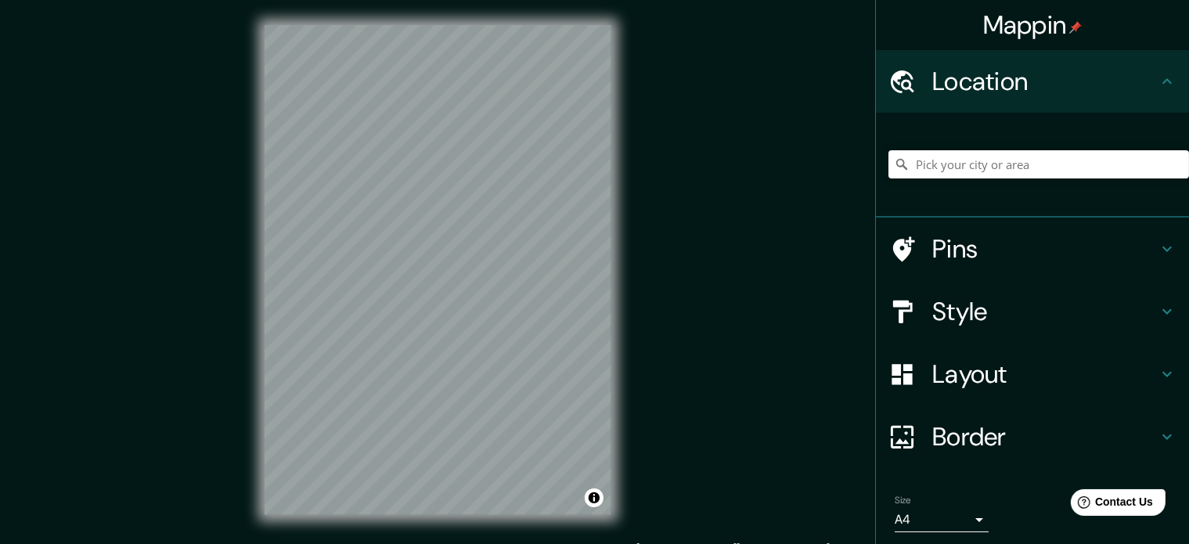 The height and width of the screenshot is (544, 1189). What do you see at coordinates (1045, 374) in the screenshot?
I see `h4: Layout` at bounding box center [1045, 374].